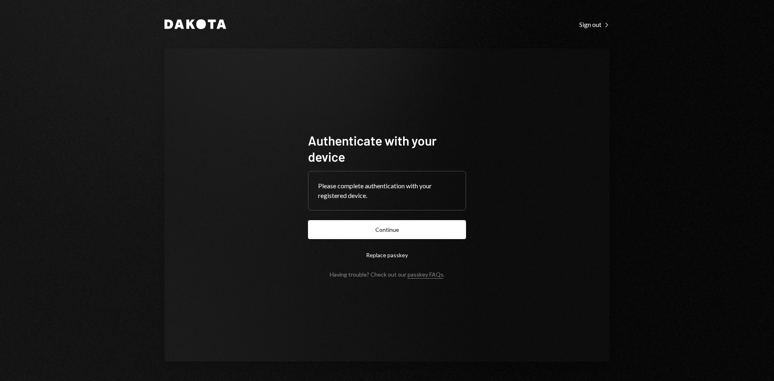 The height and width of the screenshot is (381, 774). What do you see at coordinates (387, 229) in the screenshot?
I see `button: Continue` at bounding box center [387, 229].